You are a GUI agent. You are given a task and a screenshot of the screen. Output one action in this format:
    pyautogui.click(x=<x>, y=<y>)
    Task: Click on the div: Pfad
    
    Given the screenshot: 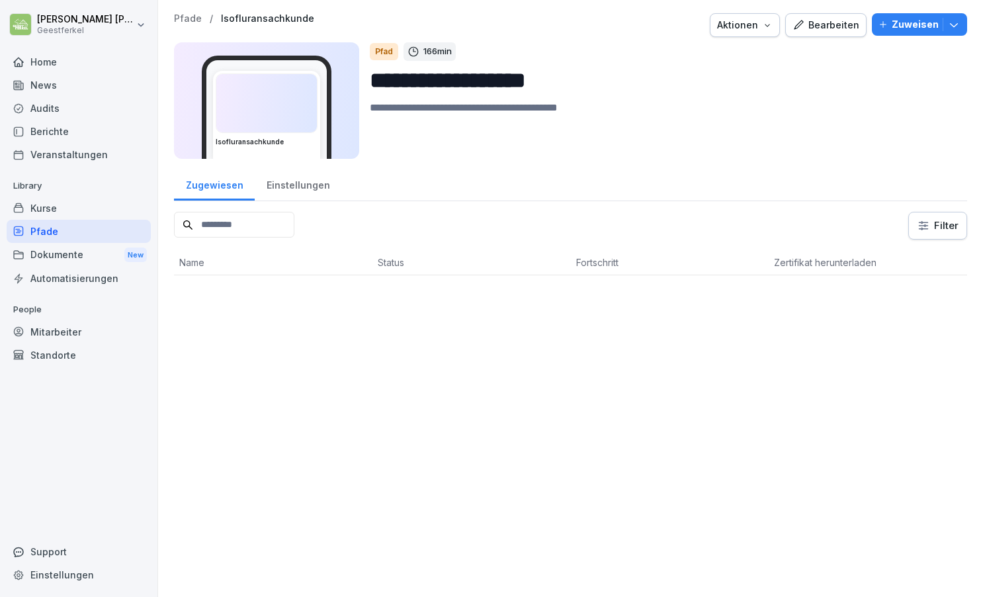 What is the action you would take?
    pyautogui.click(x=384, y=52)
    